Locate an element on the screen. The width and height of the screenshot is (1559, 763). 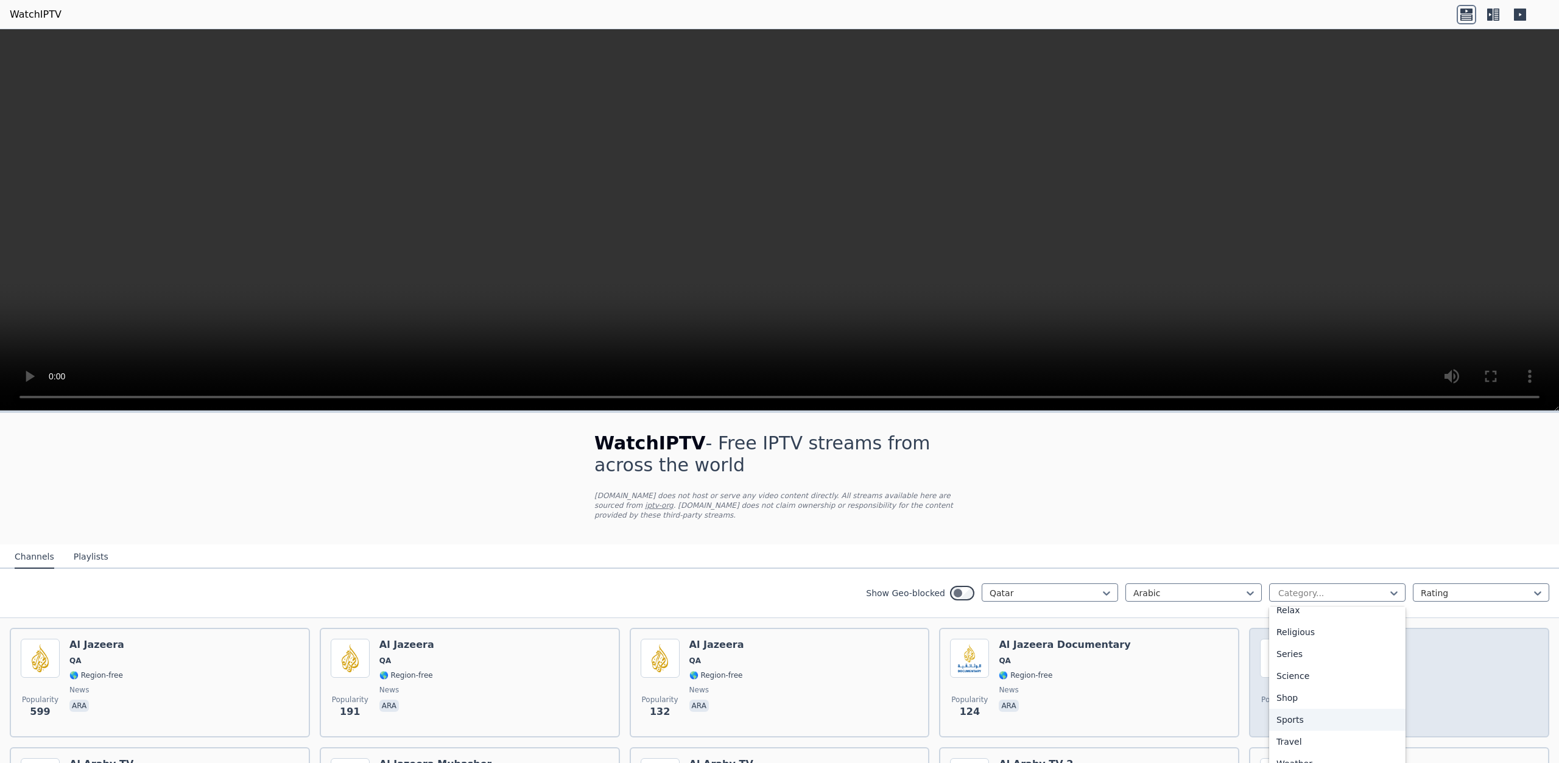
div: Relax is located at coordinates (1338, 610).